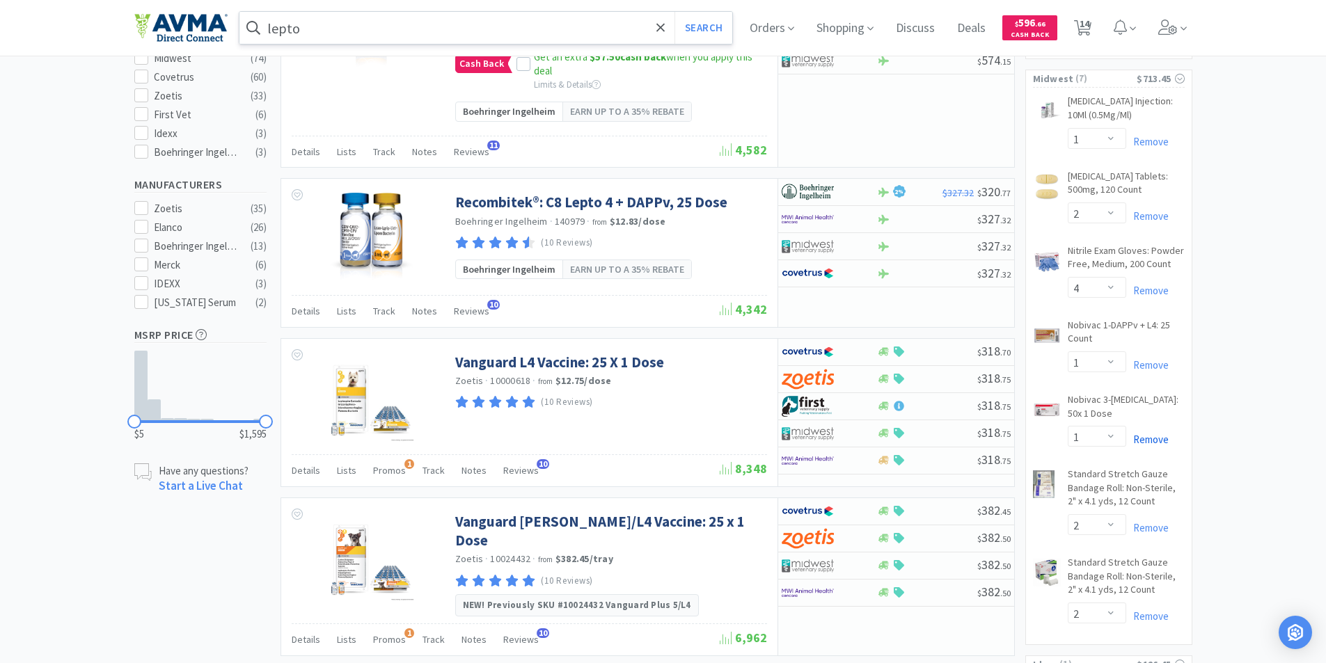  What do you see at coordinates (899, 192) in the screenshot?
I see `span: 2` at bounding box center [899, 192].